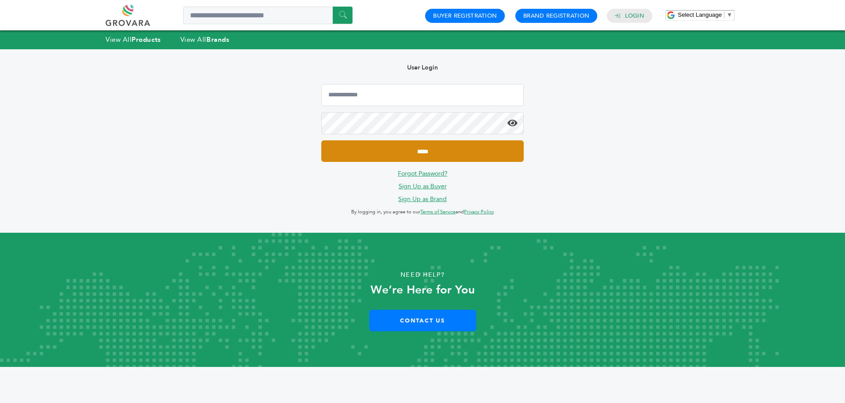  Describe the element at coordinates (133, 40) in the screenshot. I see `a: View AllProducts` at that location.